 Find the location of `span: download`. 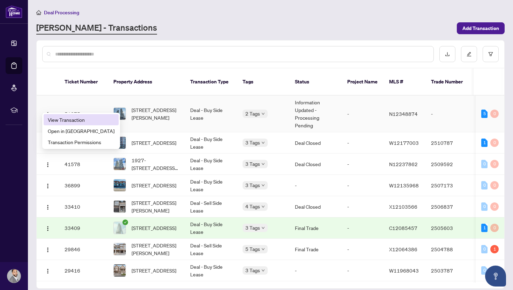

span: download is located at coordinates (447, 54).